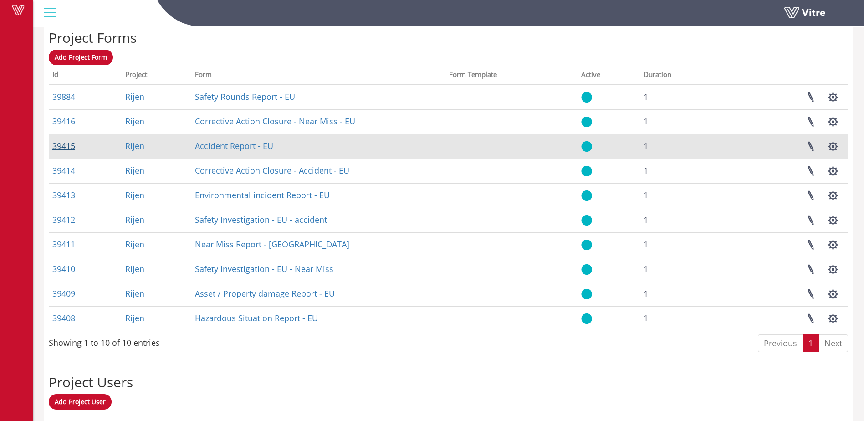  What do you see at coordinates (64, 244) in the screenshot?
I see `a: 39411` at bounding box center [64, 244].